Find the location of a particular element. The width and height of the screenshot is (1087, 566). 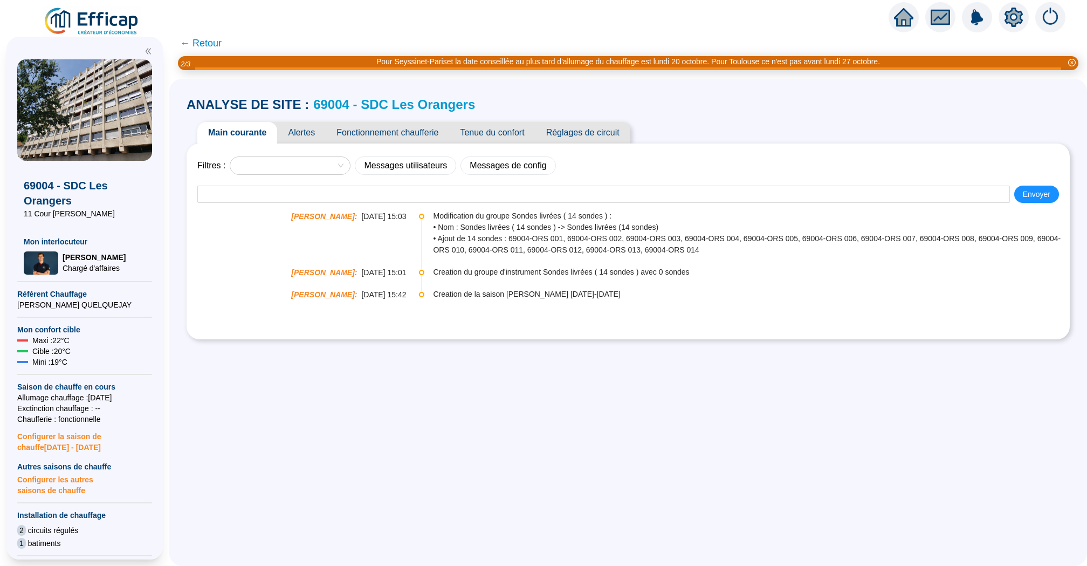

span: Fonctionnement chaufferie is located at coordinates (387, 133).